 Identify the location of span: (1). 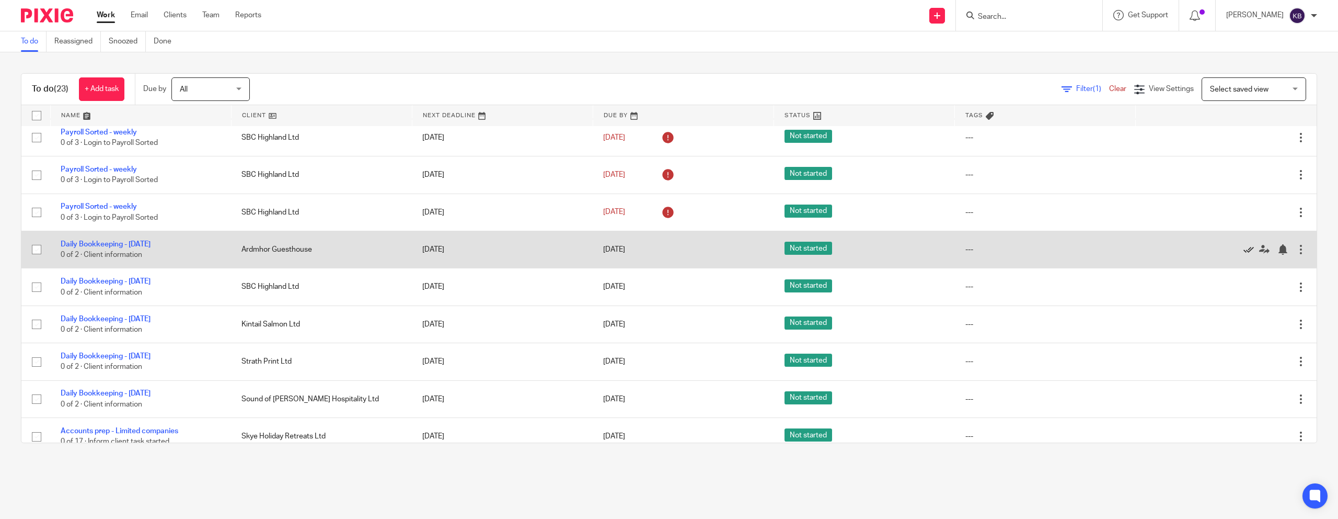
(1097, 89).